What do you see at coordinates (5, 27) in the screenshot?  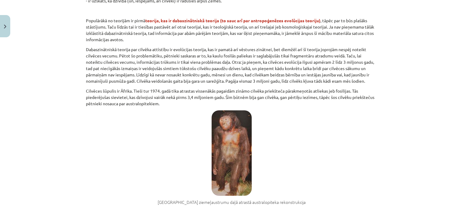 I see `img: icon-close-lesson-0947bae3869378f0d4975bcd49f059093ad1ed9edebbc8119c70593378902aed.svg` at bounding box center [5, 27].